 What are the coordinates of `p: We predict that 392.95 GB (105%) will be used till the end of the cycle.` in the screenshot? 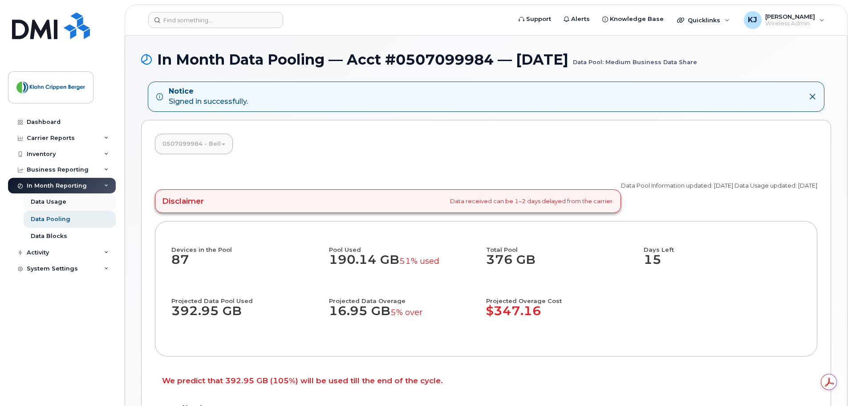 It's located at (486, 380).